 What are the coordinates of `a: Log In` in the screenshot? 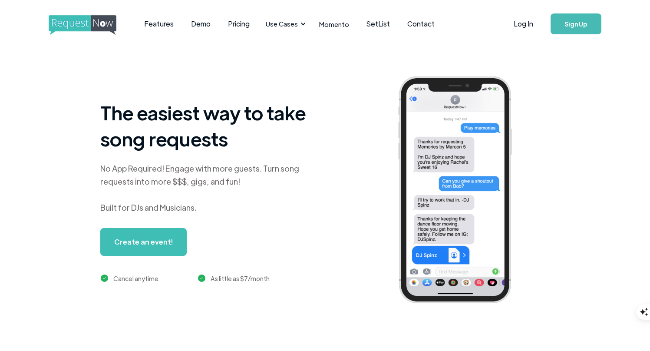 It's located at (524, 24).